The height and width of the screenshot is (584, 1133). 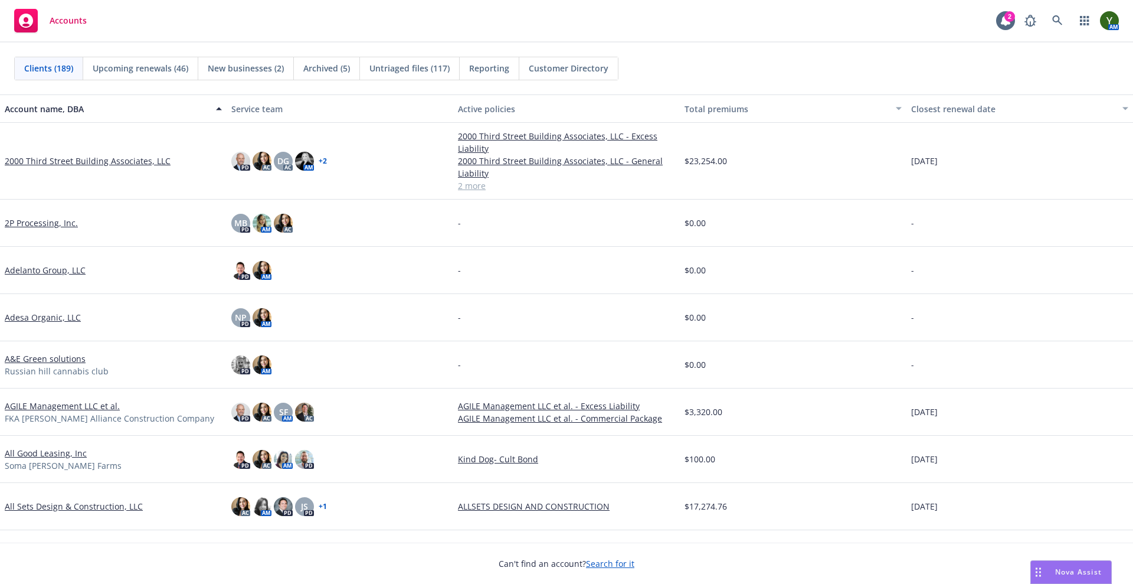 I want to click on span: Archived (5), so click(x=326, y=68).